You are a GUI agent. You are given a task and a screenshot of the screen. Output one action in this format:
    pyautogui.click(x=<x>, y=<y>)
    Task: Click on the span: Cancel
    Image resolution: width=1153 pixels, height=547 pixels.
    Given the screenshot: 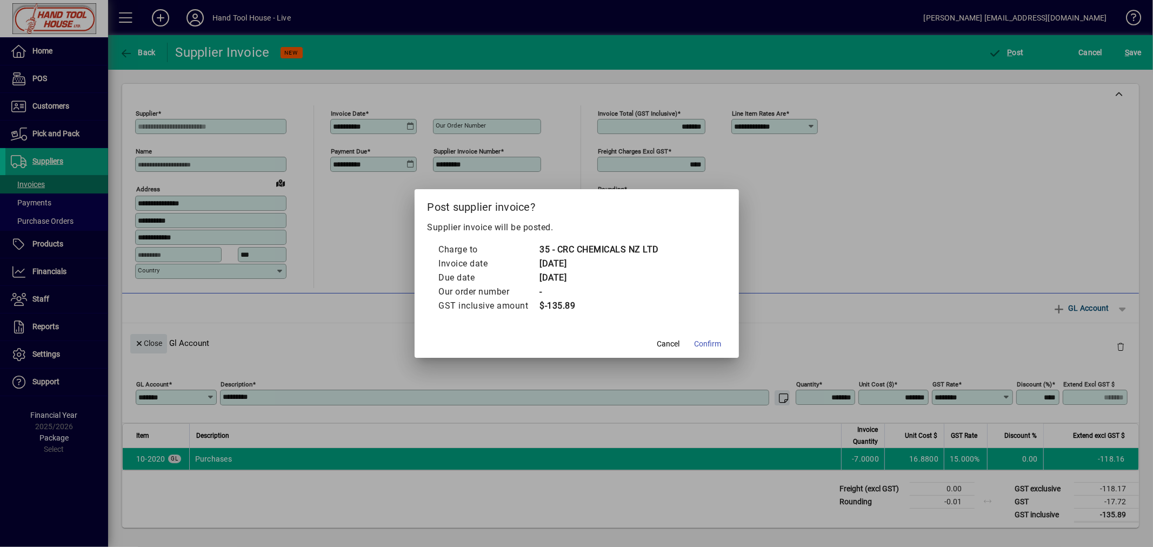 What is the action you would take?
    pyautogui.click(x=669, y=344)
    